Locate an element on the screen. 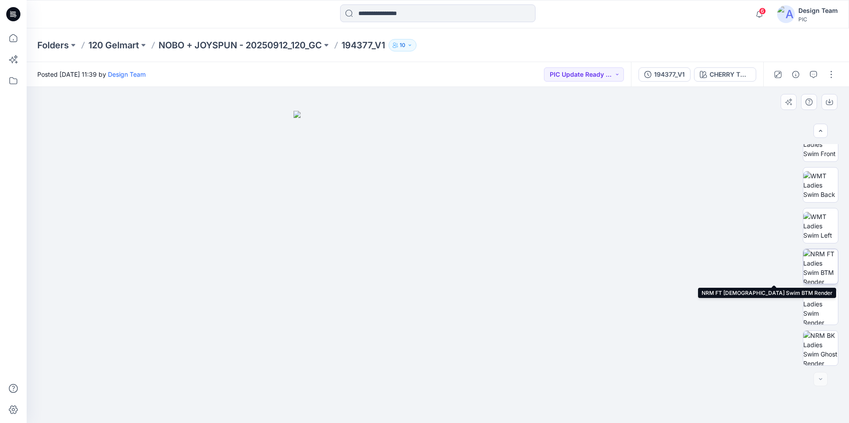  img: eyJhbGciOiJIUzI1NiIsImtpZCI6IjAiLCJzbHQiOiJzZXMiLCJ0eXAiOiJKV1QifQ.eyJkYXRhIjp7InR5cGUiOiJzdG9yYW... is located at coordinates (438, 267).